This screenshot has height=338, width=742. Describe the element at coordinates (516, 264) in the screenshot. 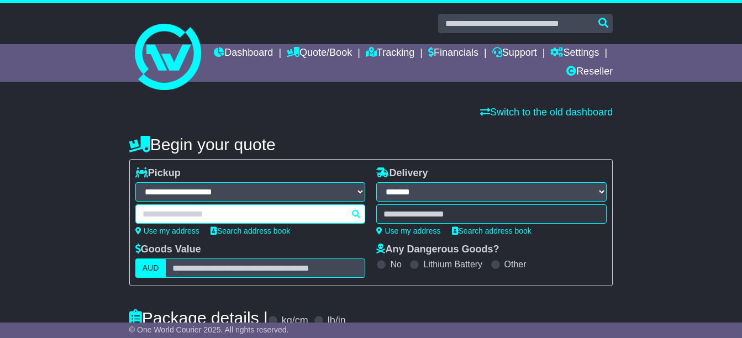

I see `label: Other` at that location.